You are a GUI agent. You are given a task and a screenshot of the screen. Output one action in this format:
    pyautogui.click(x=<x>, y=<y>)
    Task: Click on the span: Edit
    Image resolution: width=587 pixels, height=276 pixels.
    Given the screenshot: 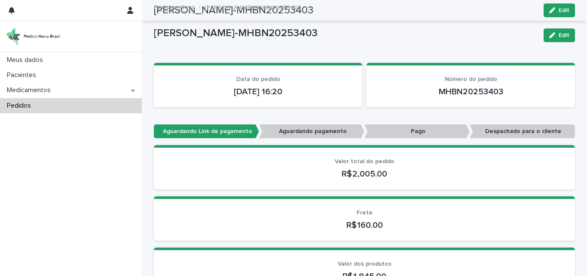 What is the action you would take?
    pyautogui.click(x=564, y=35)
    